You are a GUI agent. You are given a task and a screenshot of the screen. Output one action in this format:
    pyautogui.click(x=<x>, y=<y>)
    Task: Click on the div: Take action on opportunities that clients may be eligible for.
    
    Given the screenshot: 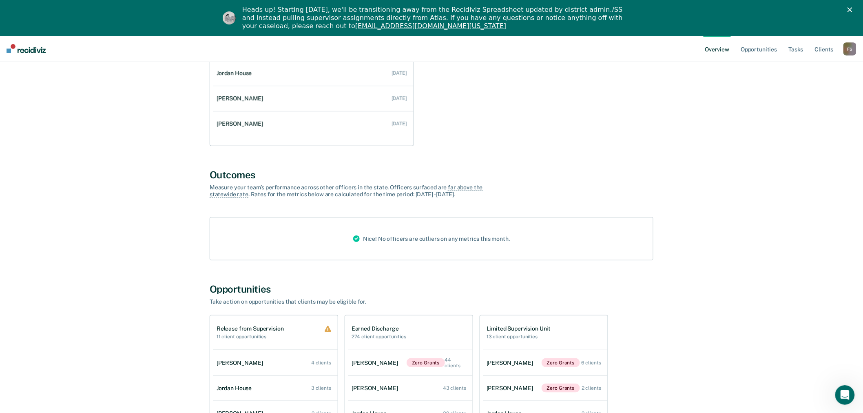 What is the action you would take?
    pyautogui.click(x=352, y=301)
    